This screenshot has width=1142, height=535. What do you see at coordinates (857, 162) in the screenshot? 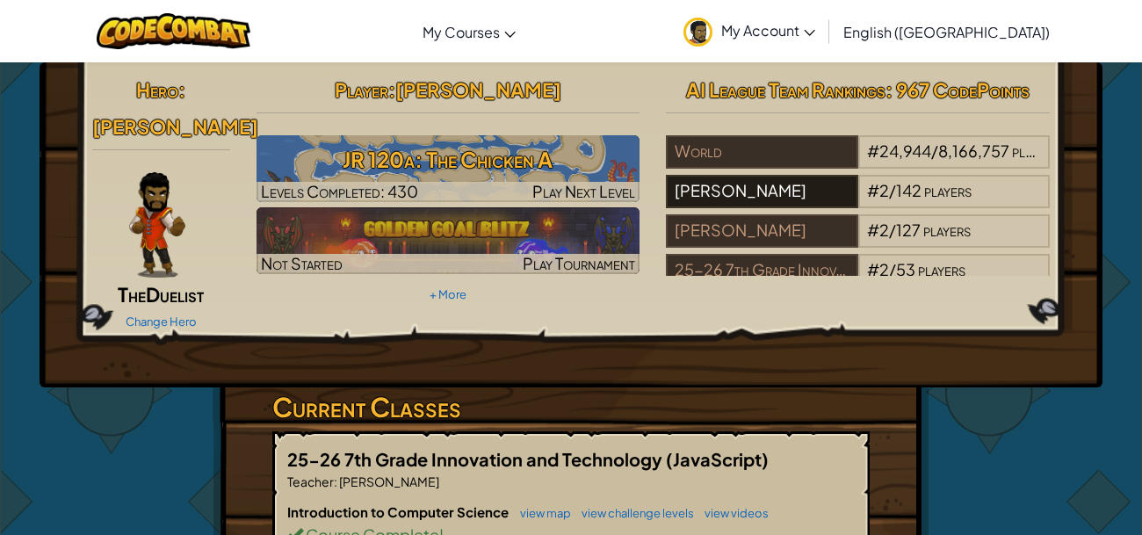
I see `a: World#24,944/8,166,757players` at bounding box center [857, 162].